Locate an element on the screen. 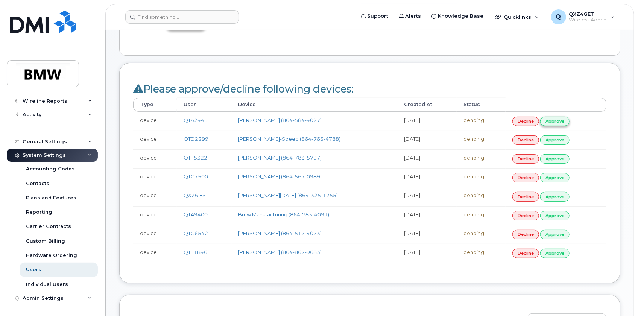 This screenshot has height=316, width=638. span: Support is located at coordinates (377, 16).